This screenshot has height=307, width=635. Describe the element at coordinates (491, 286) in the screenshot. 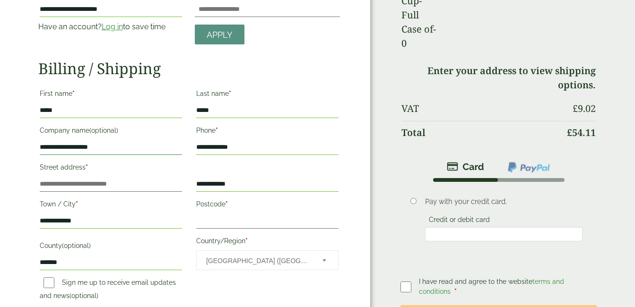

I see `span: I have read and agree to the website` at that location.